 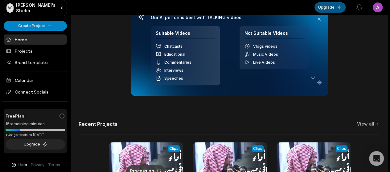 What do you see at coordinates (265, 46) in the screenshot?
I see `span: Vlogs videos` at bounding box center [265, 46].